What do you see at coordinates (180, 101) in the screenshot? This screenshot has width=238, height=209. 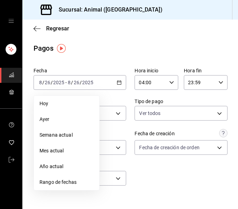 I see `label: Tipo de pago` at bounding box center [180, 101].